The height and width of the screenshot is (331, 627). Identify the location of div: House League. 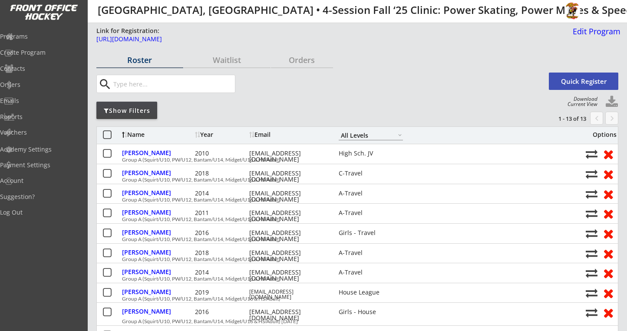
(371, 292).